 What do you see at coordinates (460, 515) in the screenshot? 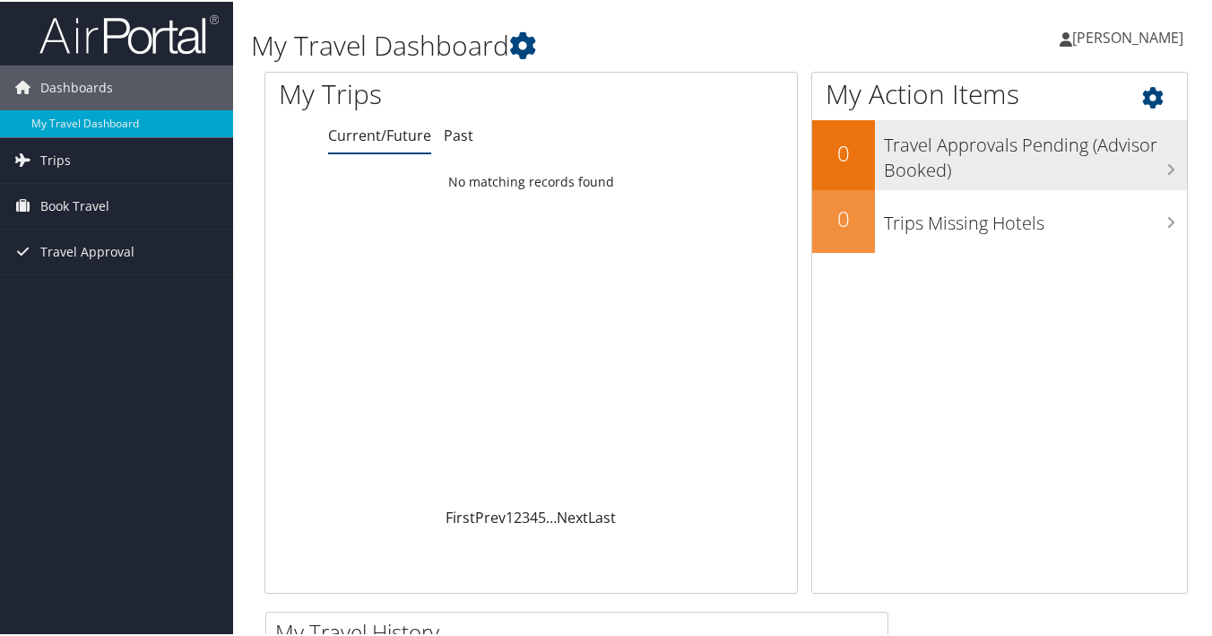
I see `a: First` at bounding box center [460, 515].